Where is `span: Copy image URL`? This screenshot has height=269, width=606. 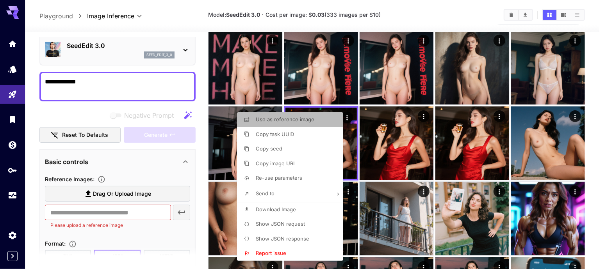 span: Copy image URL is located at coordinates (276, 164).